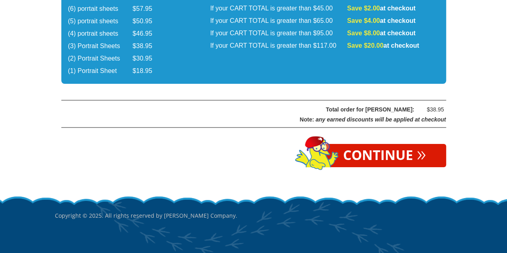 Image resolution: width=507 pixels, height=253 pixels. Describe the element at coordinates (147, 71) in the screenshot. I see `td: $18.95` at that location.